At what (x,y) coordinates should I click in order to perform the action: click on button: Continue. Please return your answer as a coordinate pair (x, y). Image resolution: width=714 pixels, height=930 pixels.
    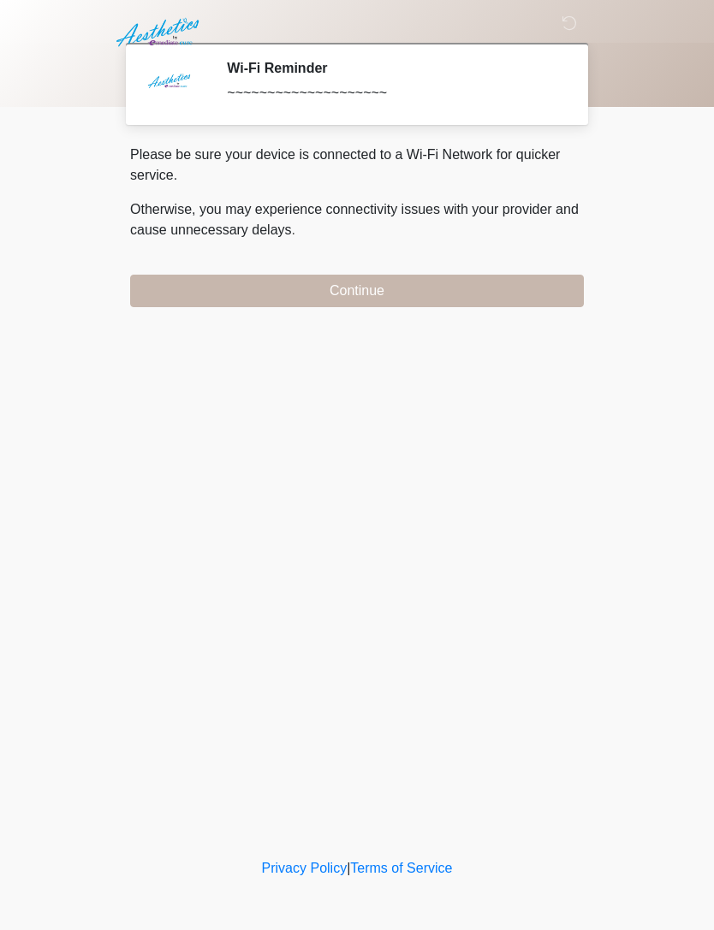
    Looking at the image, I should click on (357, 291).